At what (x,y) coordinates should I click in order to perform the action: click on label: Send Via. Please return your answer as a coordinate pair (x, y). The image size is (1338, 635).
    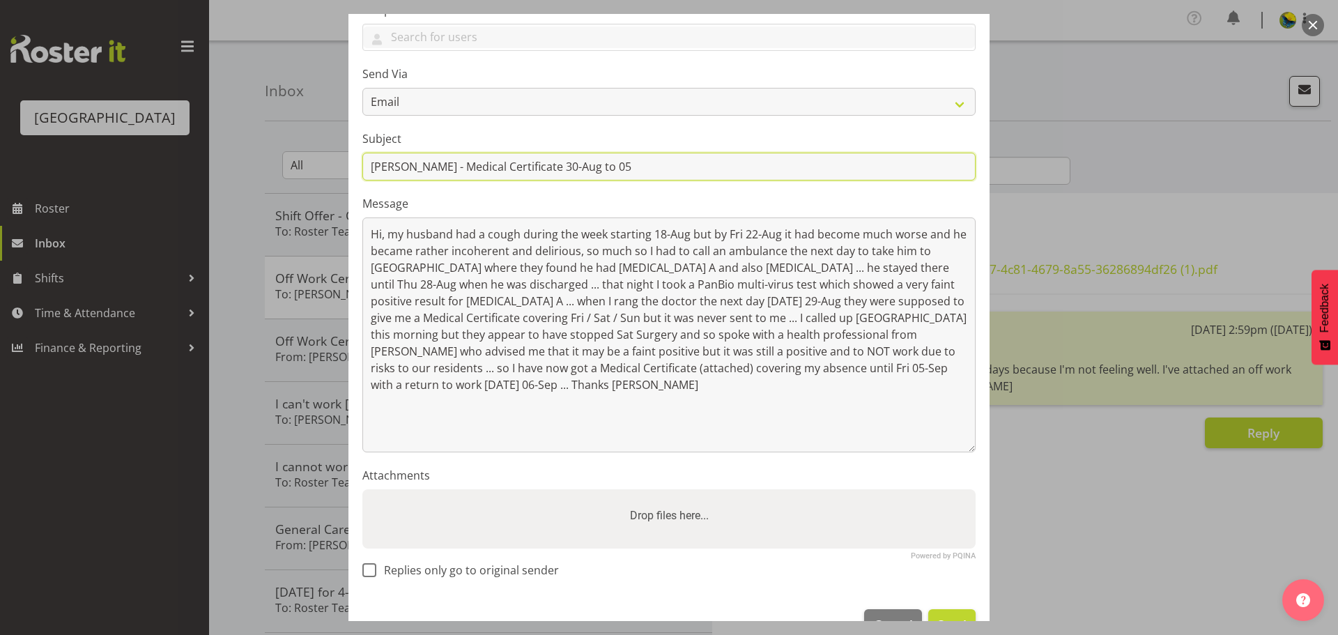
    Looking at the image, I should click on (669, 74).